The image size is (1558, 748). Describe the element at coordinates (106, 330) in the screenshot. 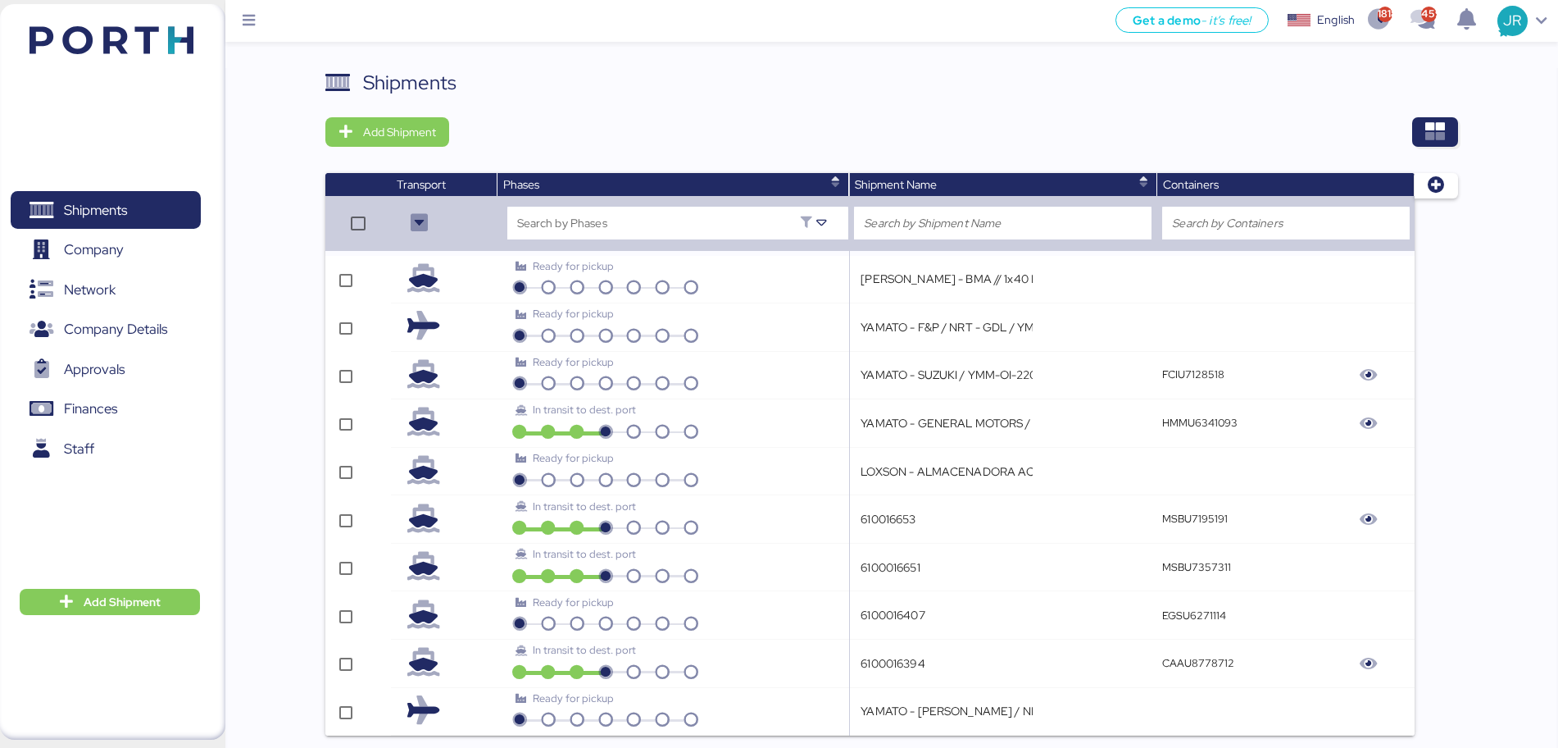

I see `a: Company Details` at that location.